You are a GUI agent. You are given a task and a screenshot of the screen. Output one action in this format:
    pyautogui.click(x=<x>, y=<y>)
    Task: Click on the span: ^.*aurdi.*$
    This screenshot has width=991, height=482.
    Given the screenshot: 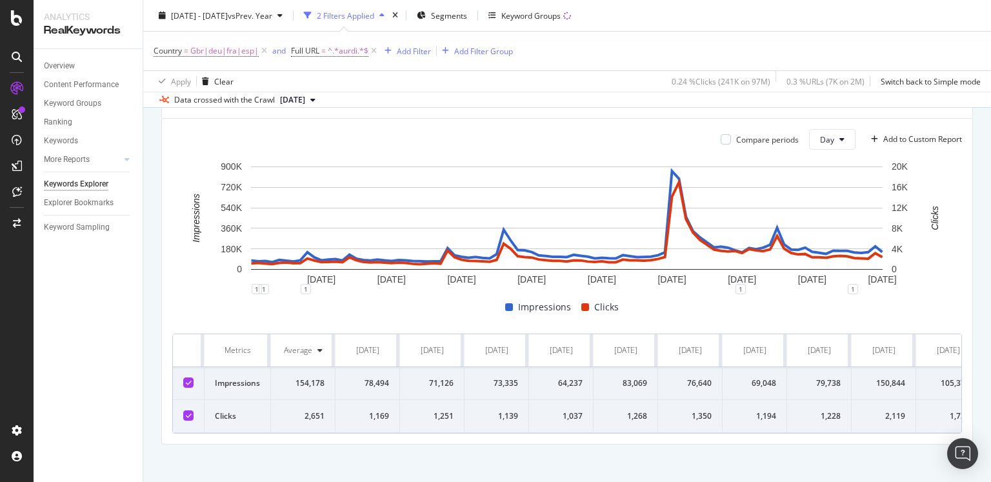 What is the action you would take?
    pyautogui.click(x=348, y=51)
    